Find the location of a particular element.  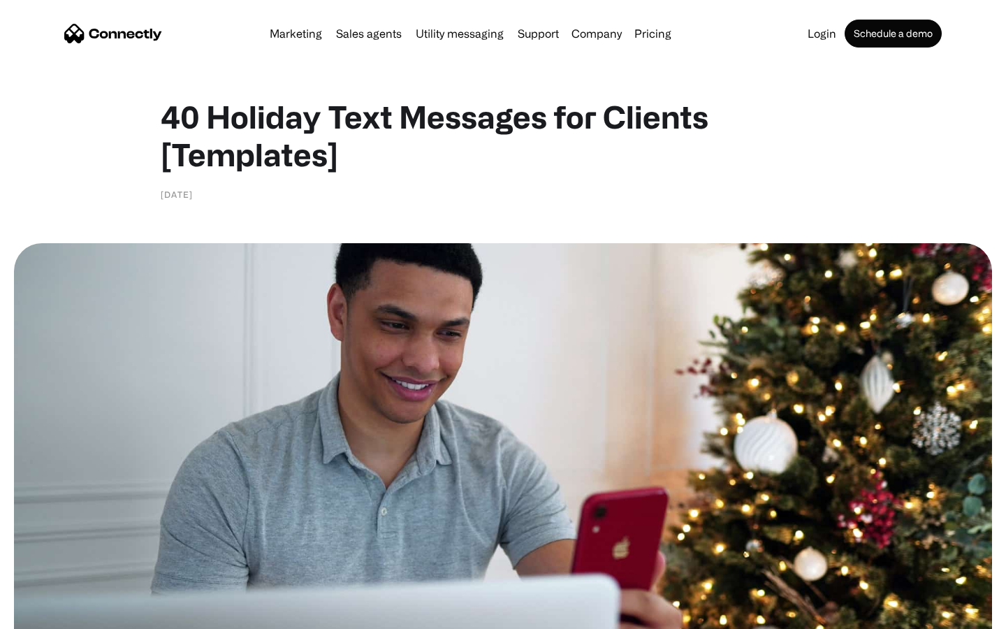

a: Sales agents is located at coordinates (369, 34).